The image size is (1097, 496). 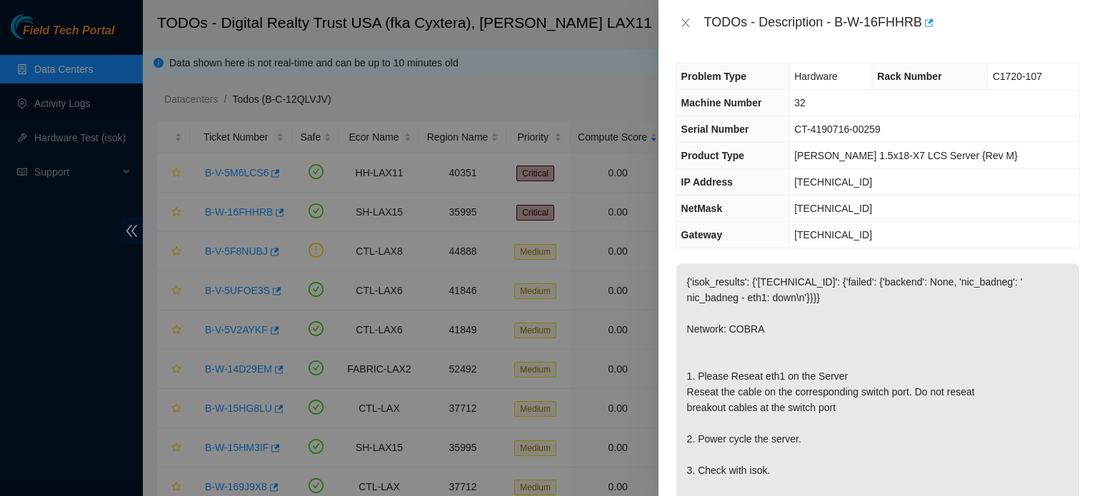 I want to click on div: TODOs - Description - B-W-16FHHRB, so click(x=892, y=23).